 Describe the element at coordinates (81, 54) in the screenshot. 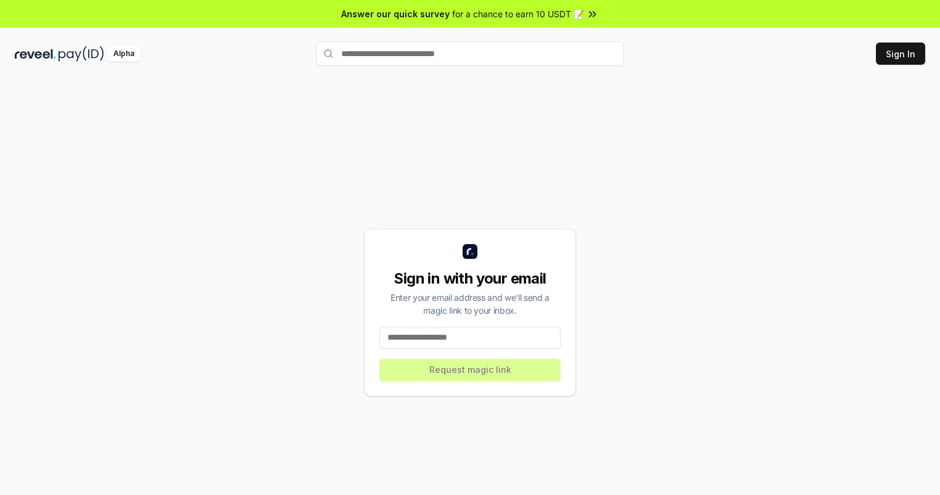

I see `img: pay_id` at that location.